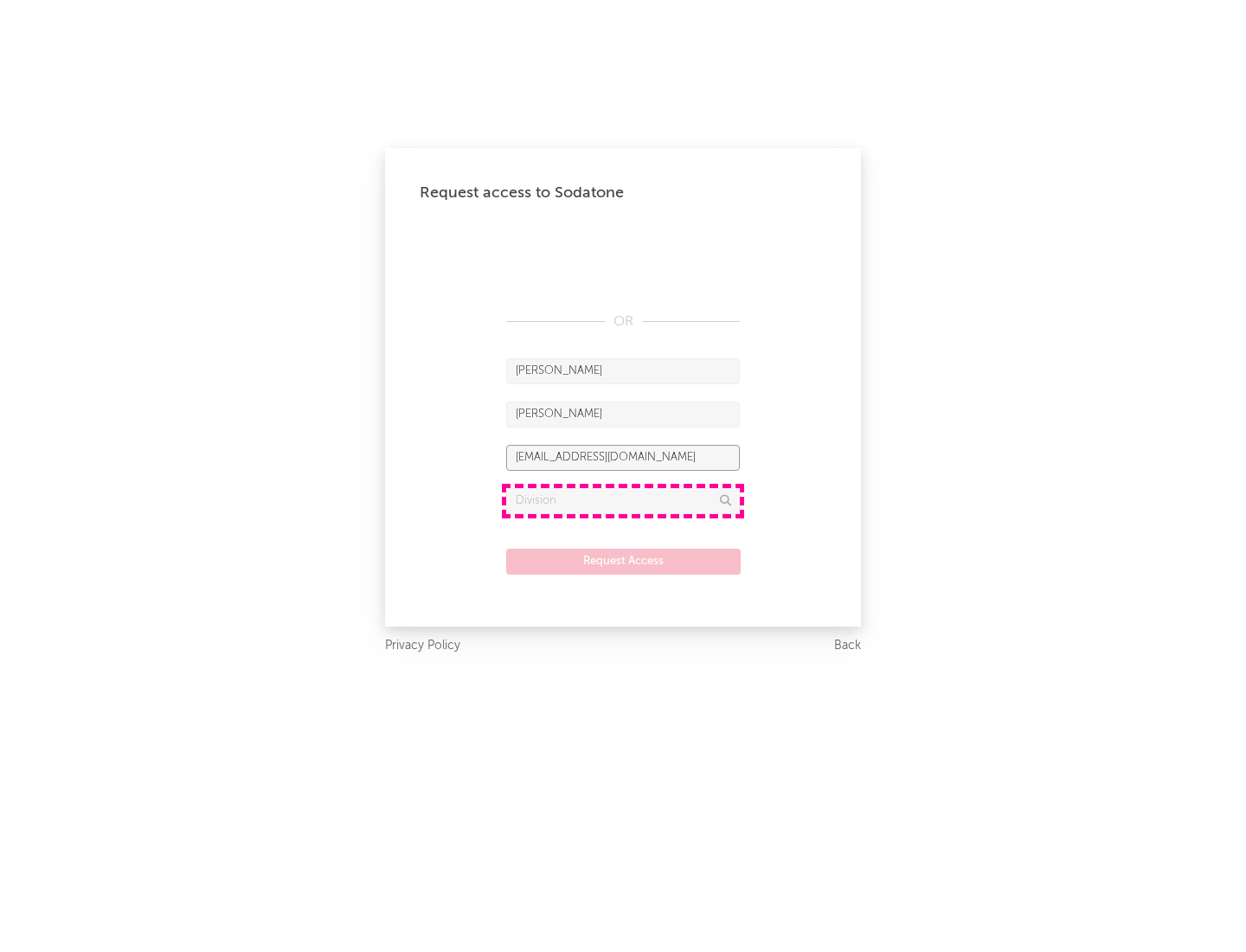 This screenshot has height=952, width=1246. What do you see at coordinates (422, 646) in the screenshot?
I see `a: Privacy Policy` at bounding box center [422, 646].